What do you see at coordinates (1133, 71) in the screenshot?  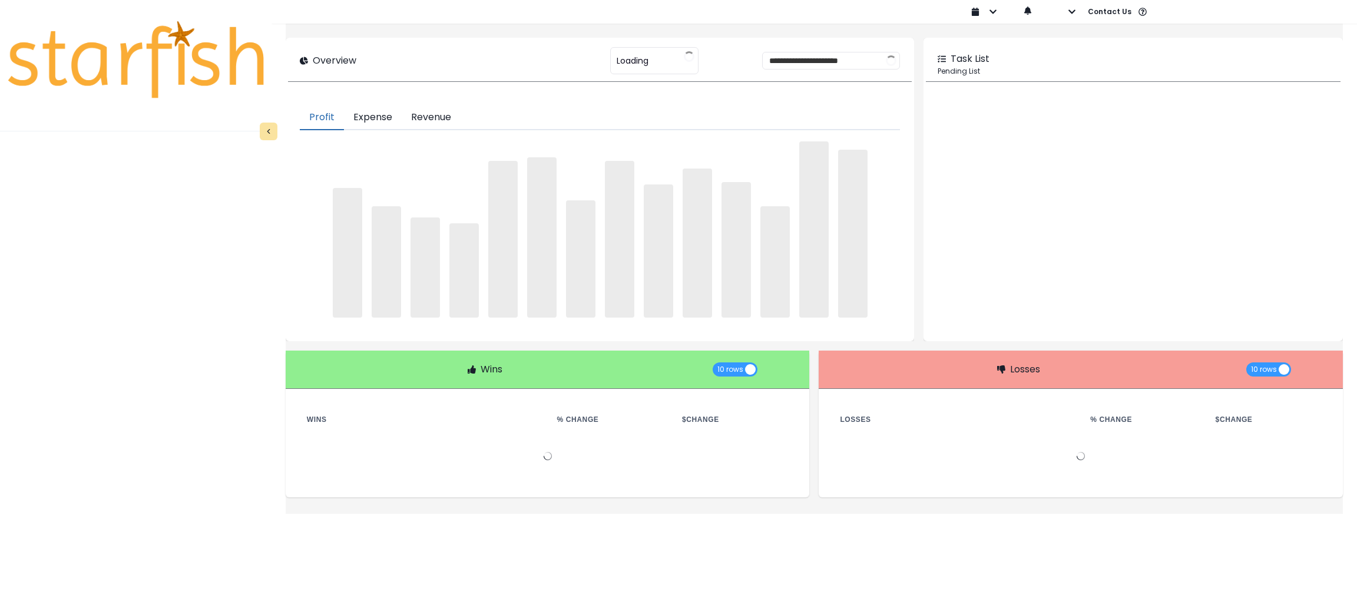 I see `p: Pending List` at bounding box center [1133, 71].